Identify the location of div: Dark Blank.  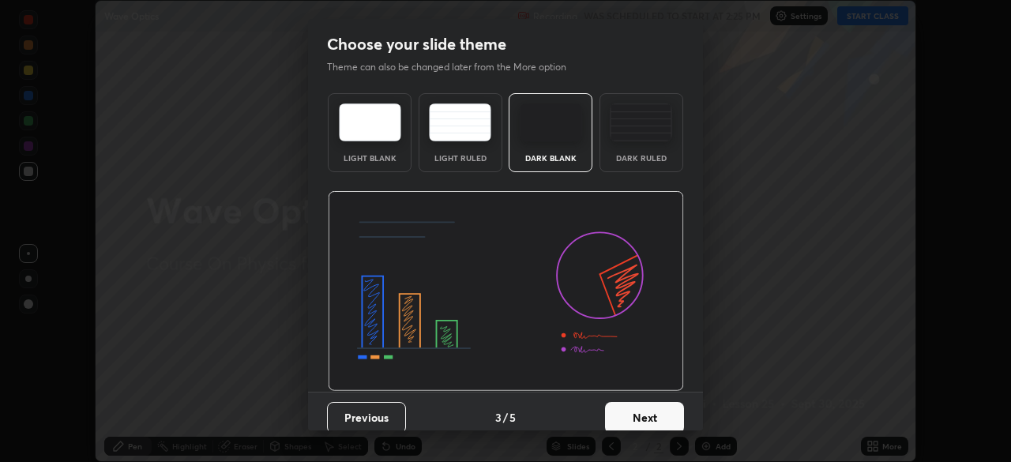
(551, 158).